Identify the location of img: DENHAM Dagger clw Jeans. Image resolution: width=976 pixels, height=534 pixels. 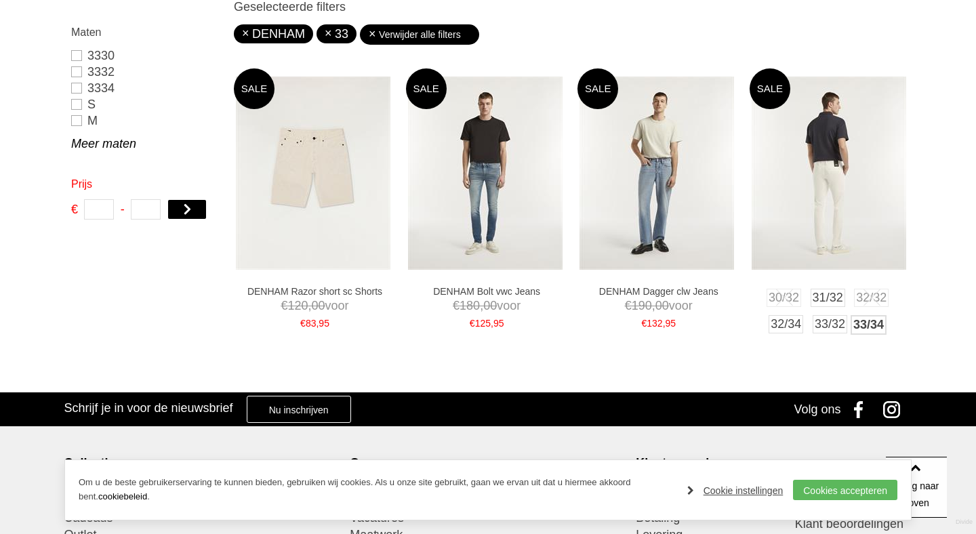
(656, 173).